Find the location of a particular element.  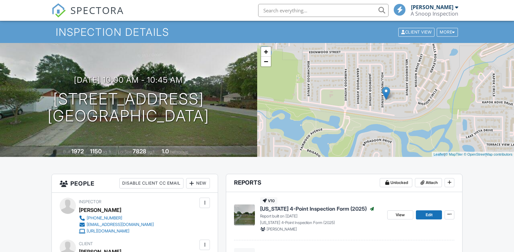

div: 1.0 is located at coordinates (165, 151).